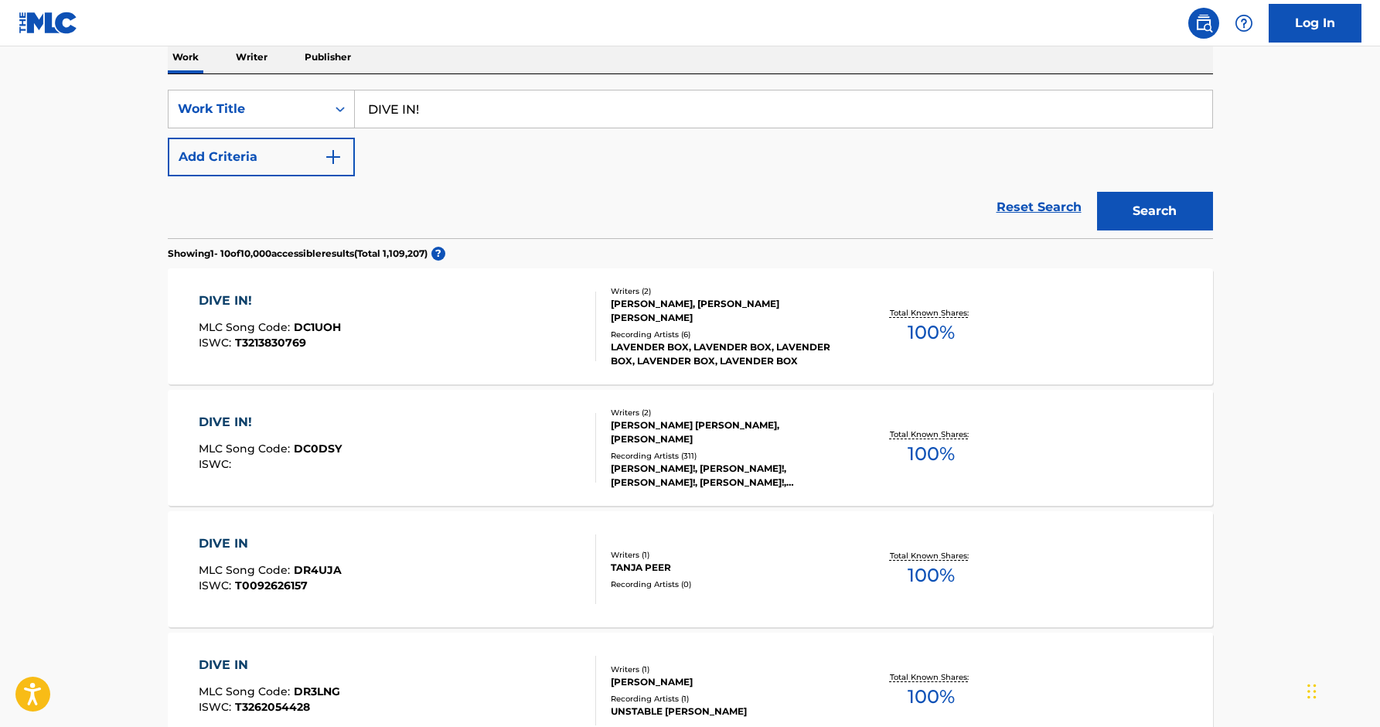 The height and width of the screenshot is (727, 1380). Describe the element at coordinates (1039, 207) in the screenshot. I see `a: Reset Search` at that location.